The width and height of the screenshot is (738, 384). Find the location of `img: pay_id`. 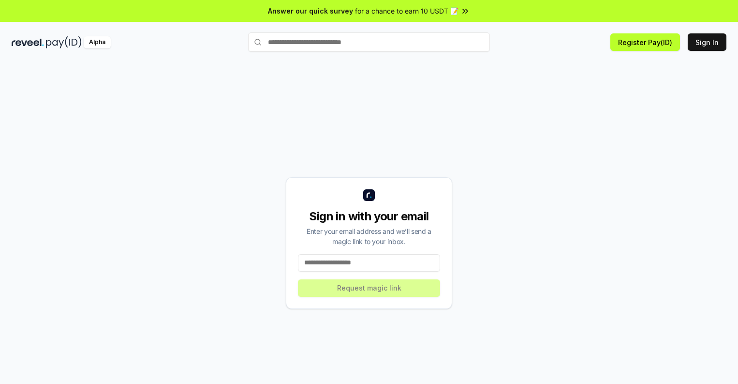

img: pay_id is located at coordinates (64, 42).